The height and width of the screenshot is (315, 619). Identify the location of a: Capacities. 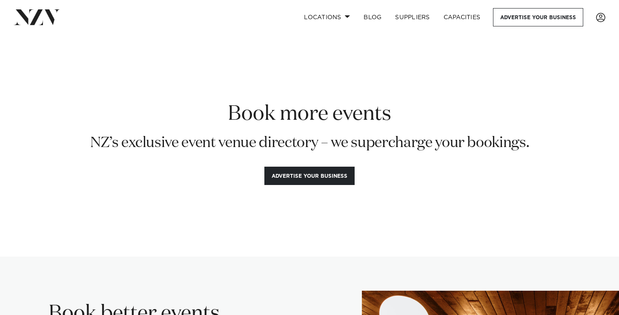
(462, 17).